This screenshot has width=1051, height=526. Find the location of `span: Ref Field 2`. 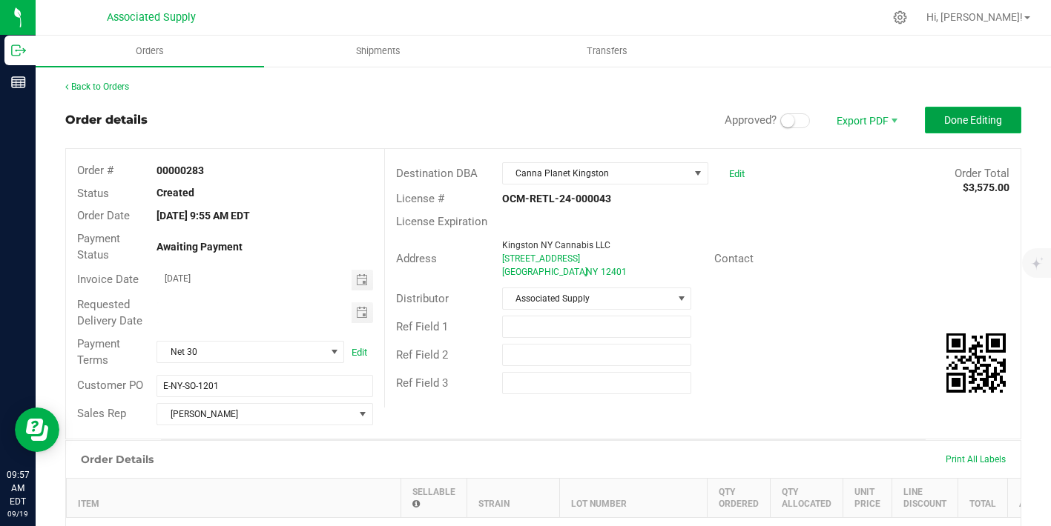

span: Ref Field 2 is located at coordinates (422, 355).